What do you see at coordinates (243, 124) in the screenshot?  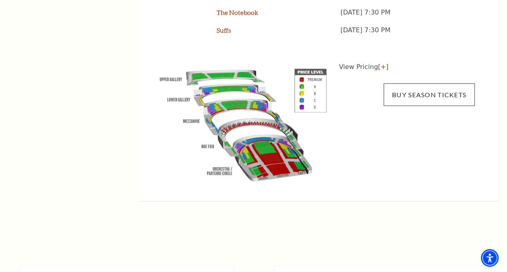 I see `img: View Pricing` at bounding box center [243, 124].